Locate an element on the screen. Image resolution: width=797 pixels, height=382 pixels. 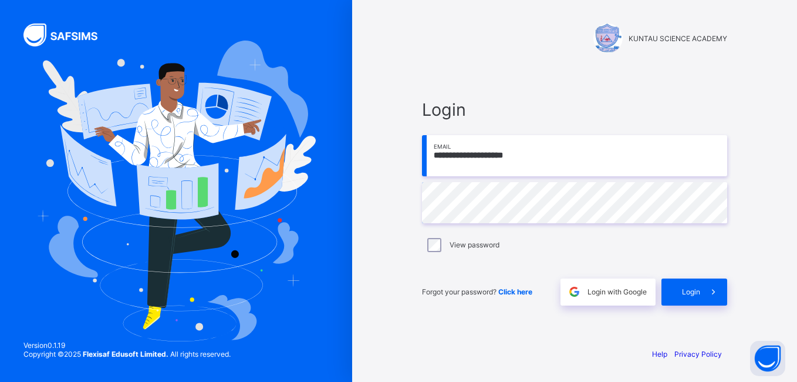
span: Version 0.1.19 is located at coordinates (127, 345).